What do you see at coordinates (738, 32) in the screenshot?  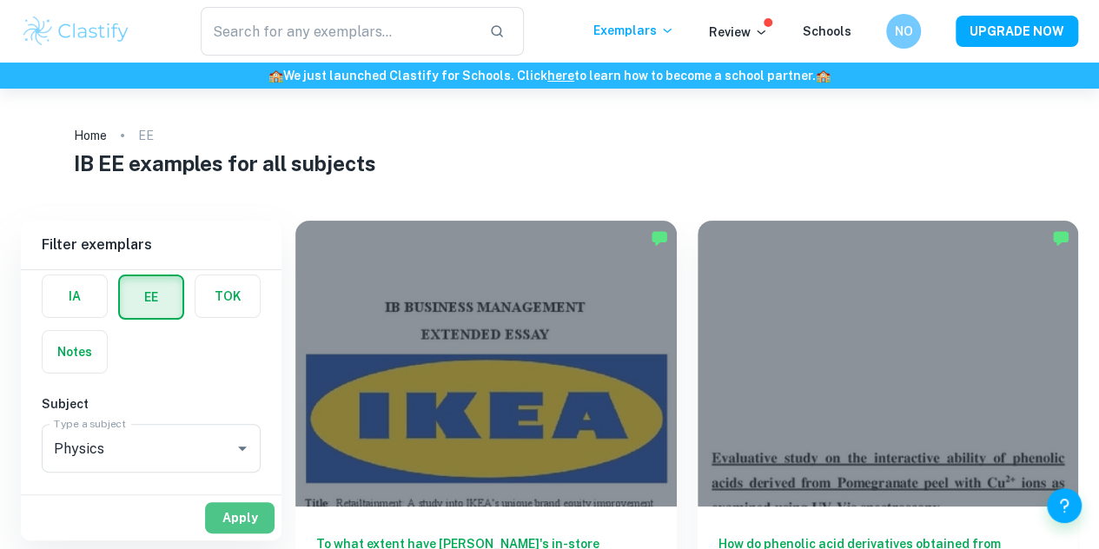 I see `p: Review` at bounding box center [738, 32].